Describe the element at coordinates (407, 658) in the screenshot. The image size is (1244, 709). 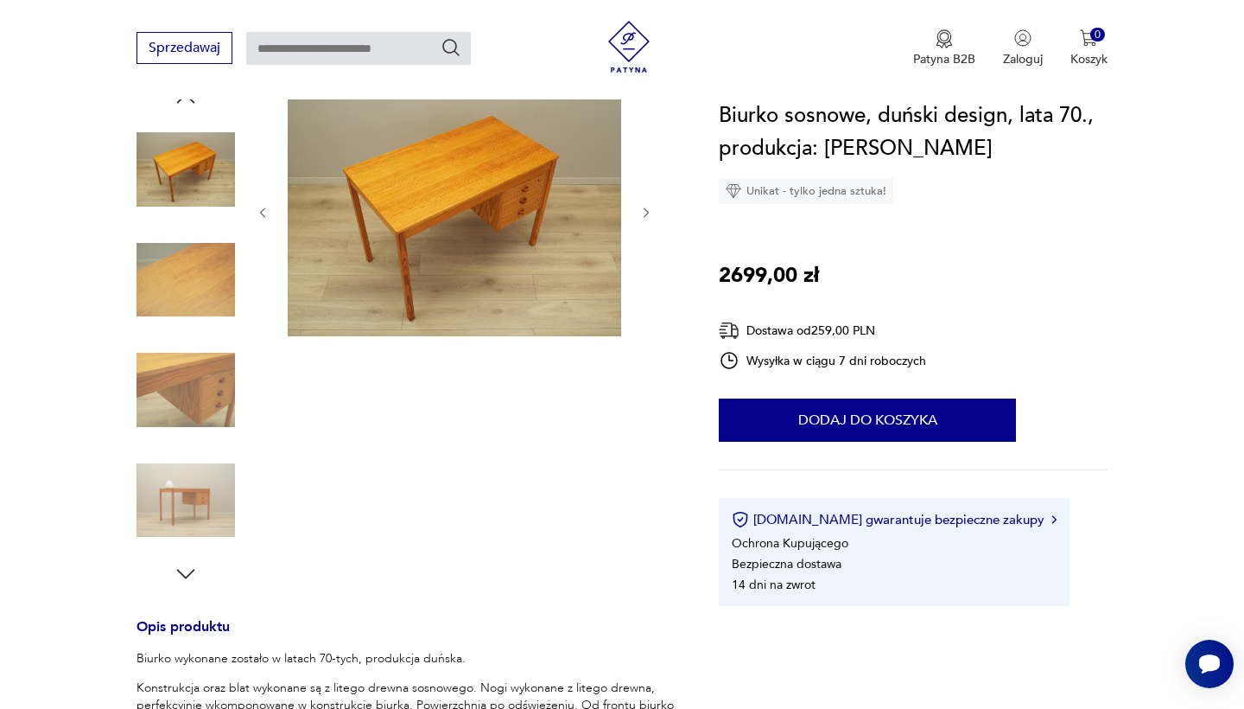
I see `p: Biurko wykonane zostało w latach 70-tych, produkcja duńska.` at that location.